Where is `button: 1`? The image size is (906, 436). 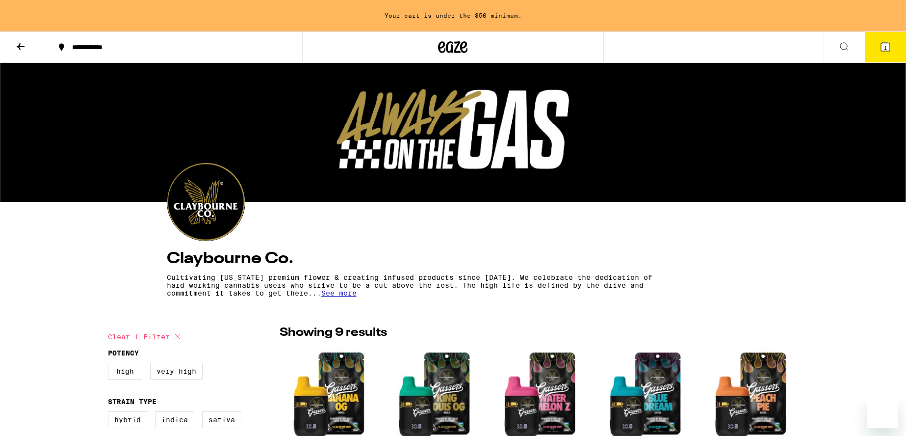
button: 1 is located at coordinates (885, 47).